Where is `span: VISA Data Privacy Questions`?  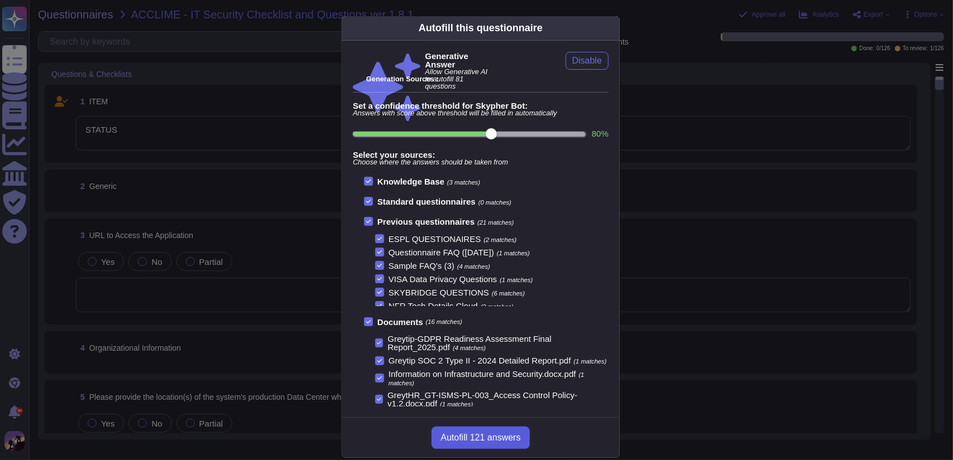 span: VISA Data Privacy Questions is located at coordinates (443, 279).